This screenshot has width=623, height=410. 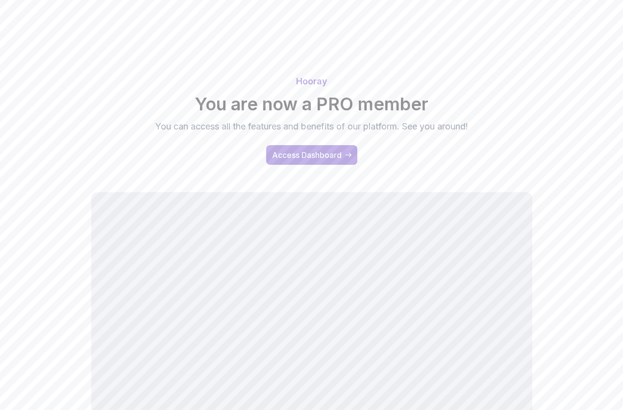 What do you see at coordinates (312, 155) in the screenshot?
I see `a: access-dashboard` at bounding box center [312, 155].